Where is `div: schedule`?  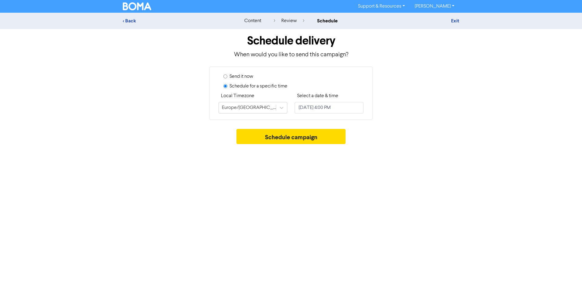 div: schedule is located at coordinates (327, 21).